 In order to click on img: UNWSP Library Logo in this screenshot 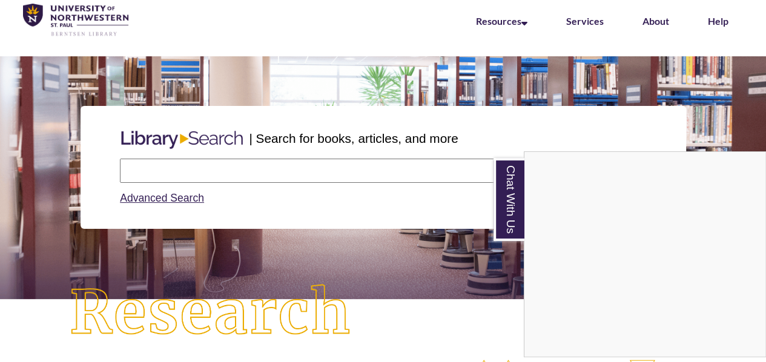, I will do `click(76, 20)`.